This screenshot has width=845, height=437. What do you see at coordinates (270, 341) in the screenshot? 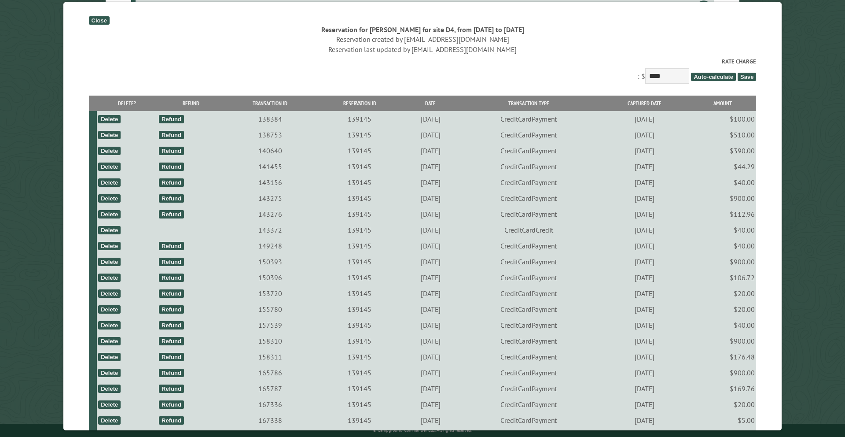
I see `td: 158310` at bounding box center [270, 341].